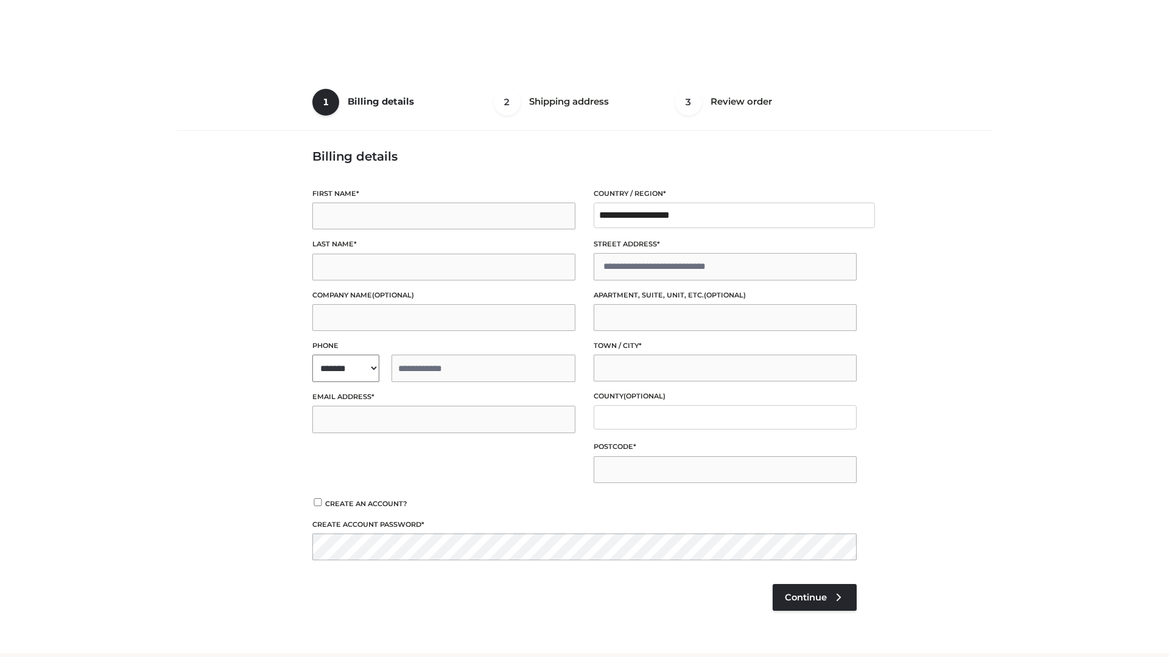 The image size is (1169, 657). I want to click on label: First name, so click(444, 194).